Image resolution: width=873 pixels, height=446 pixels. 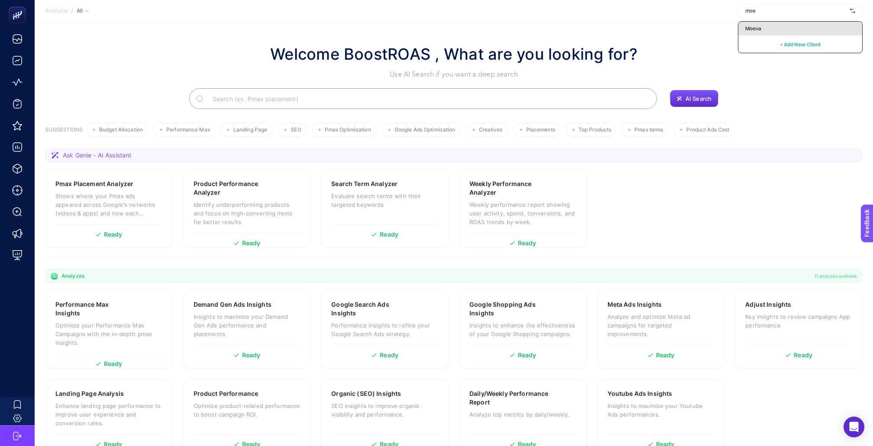 I want to click on p: Weekly performance report showing user activity, spend, conversions, and ROAS trends by week., so click(x=522, y=213).